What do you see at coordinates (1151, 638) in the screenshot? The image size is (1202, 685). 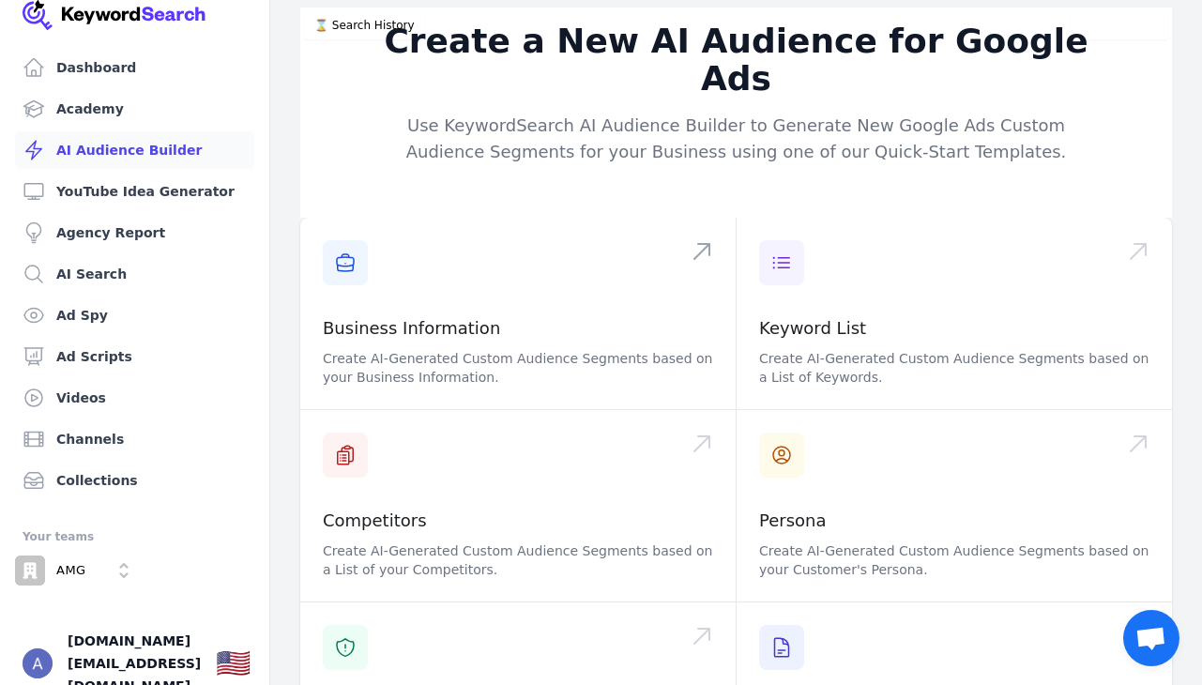 I see `div: Open chat` at bounding box center [1151, 638].